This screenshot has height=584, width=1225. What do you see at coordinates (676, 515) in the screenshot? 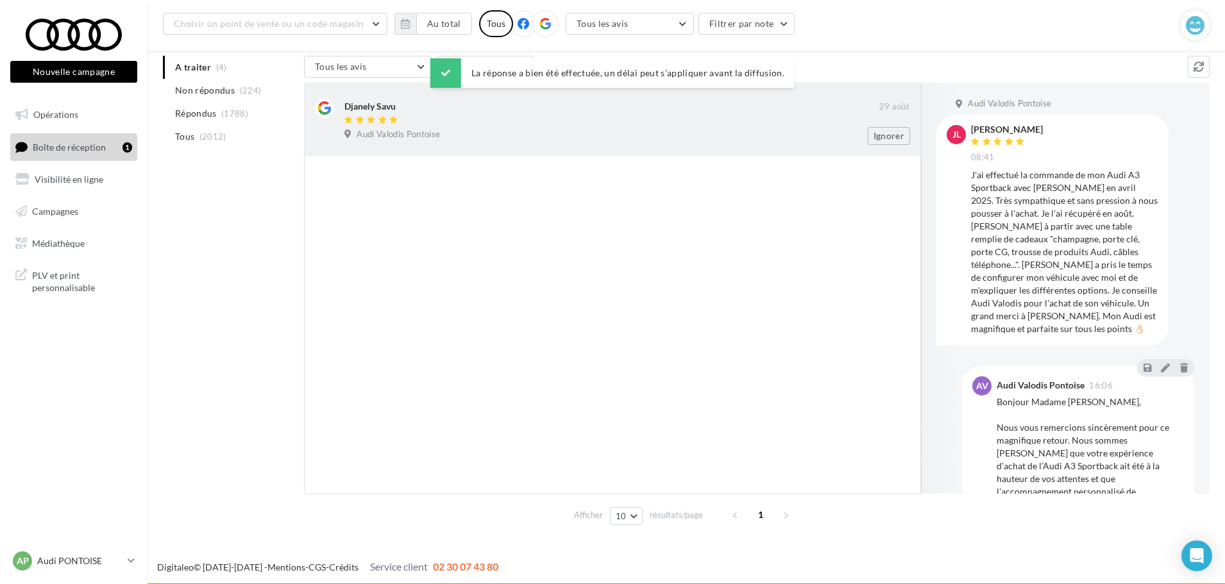
I see `span: résultats/page` at bounding box center [676, 515].